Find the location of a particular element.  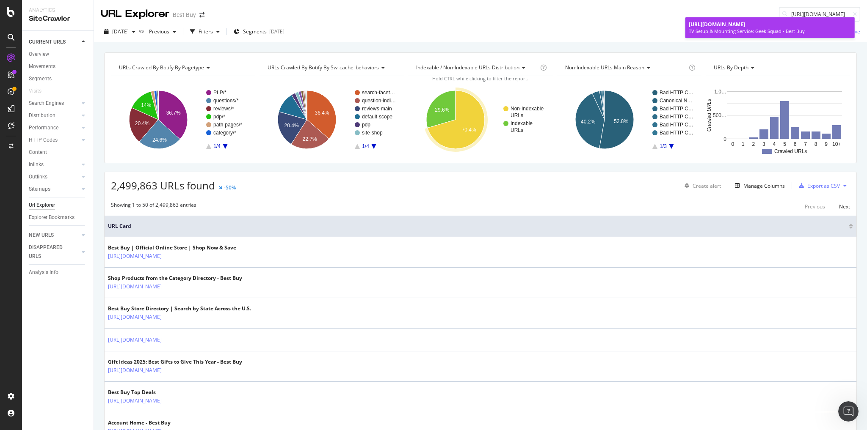

text: 1 is located at coordinates (743, 144).